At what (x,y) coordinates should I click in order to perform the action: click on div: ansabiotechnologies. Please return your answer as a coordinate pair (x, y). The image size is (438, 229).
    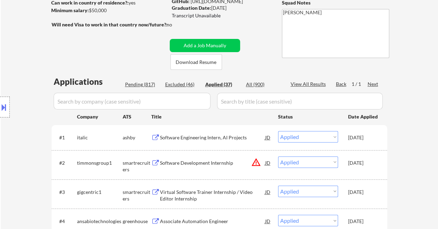
    Looking at the image, I should click on (100, 222).